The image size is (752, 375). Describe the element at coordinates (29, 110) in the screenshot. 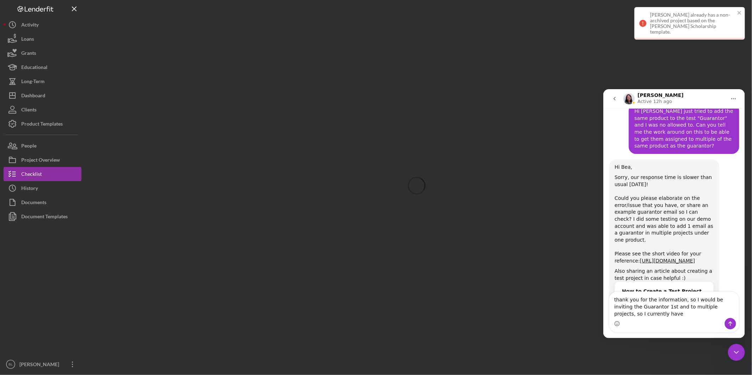

I see `div: Clients` at that location.